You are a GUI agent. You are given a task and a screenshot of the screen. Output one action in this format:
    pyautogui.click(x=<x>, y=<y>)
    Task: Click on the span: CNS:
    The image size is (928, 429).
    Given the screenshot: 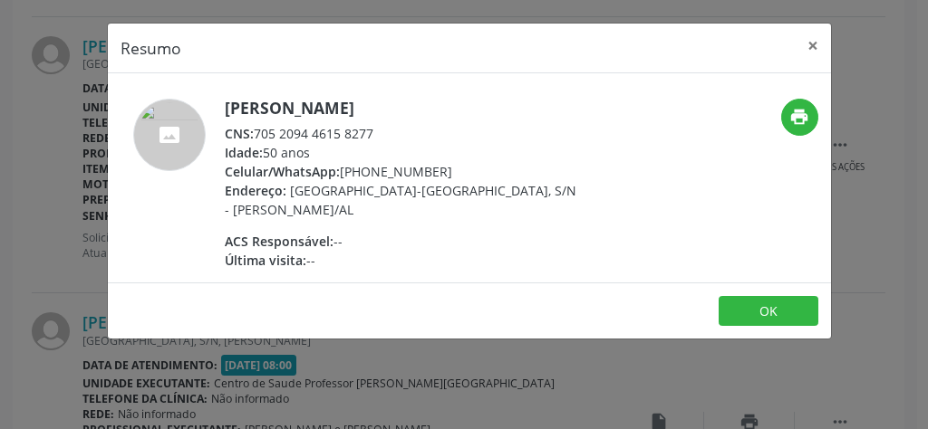 What is the action you would take?
    pyautogui.click(x=239, y=133)
    